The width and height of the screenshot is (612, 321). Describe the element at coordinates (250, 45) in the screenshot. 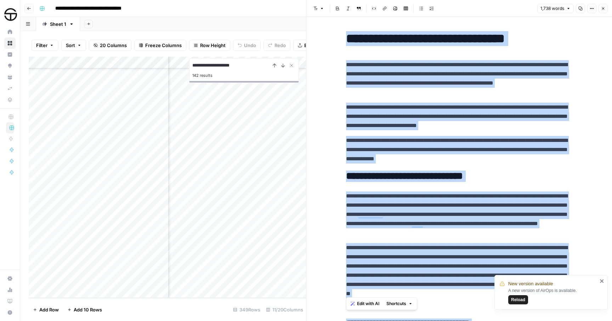

I see `span: Undo` at that location.